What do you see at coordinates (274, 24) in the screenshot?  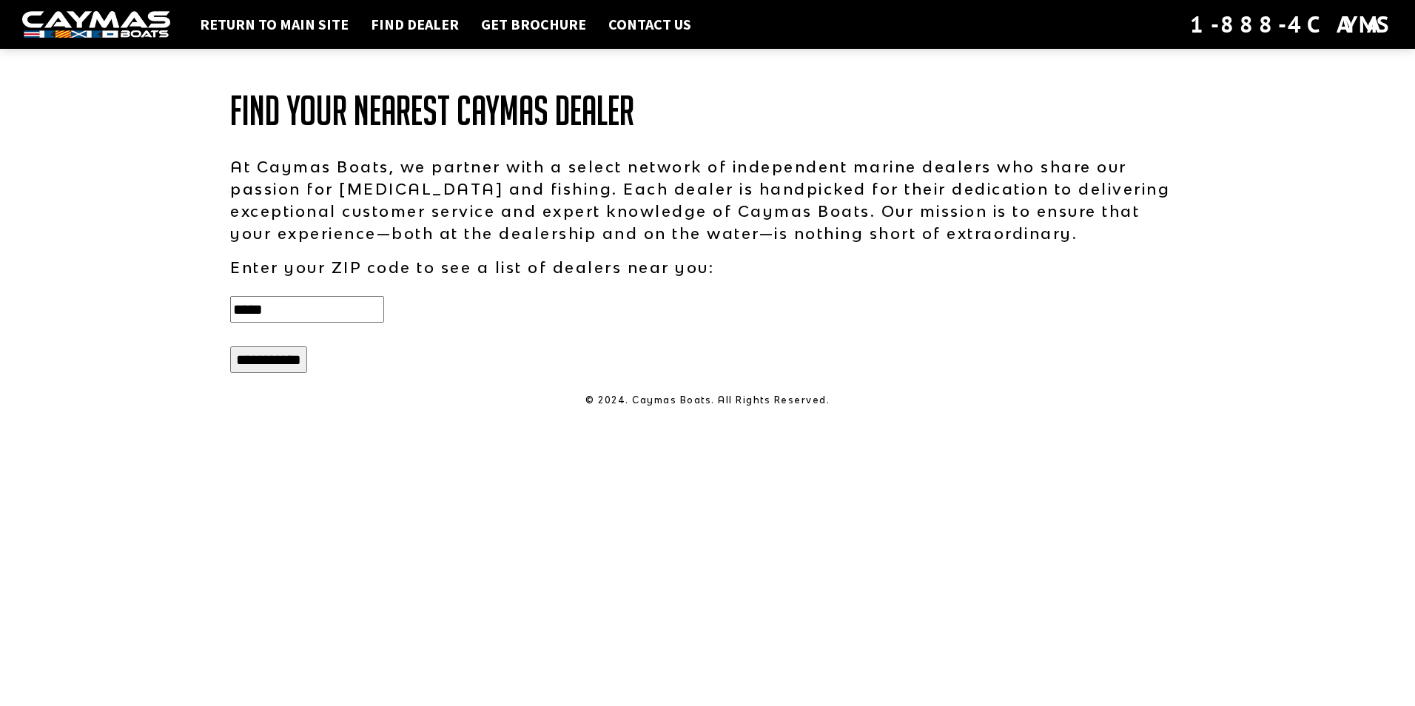 I see `a: Return to main site` at bounding box center [274, 24].